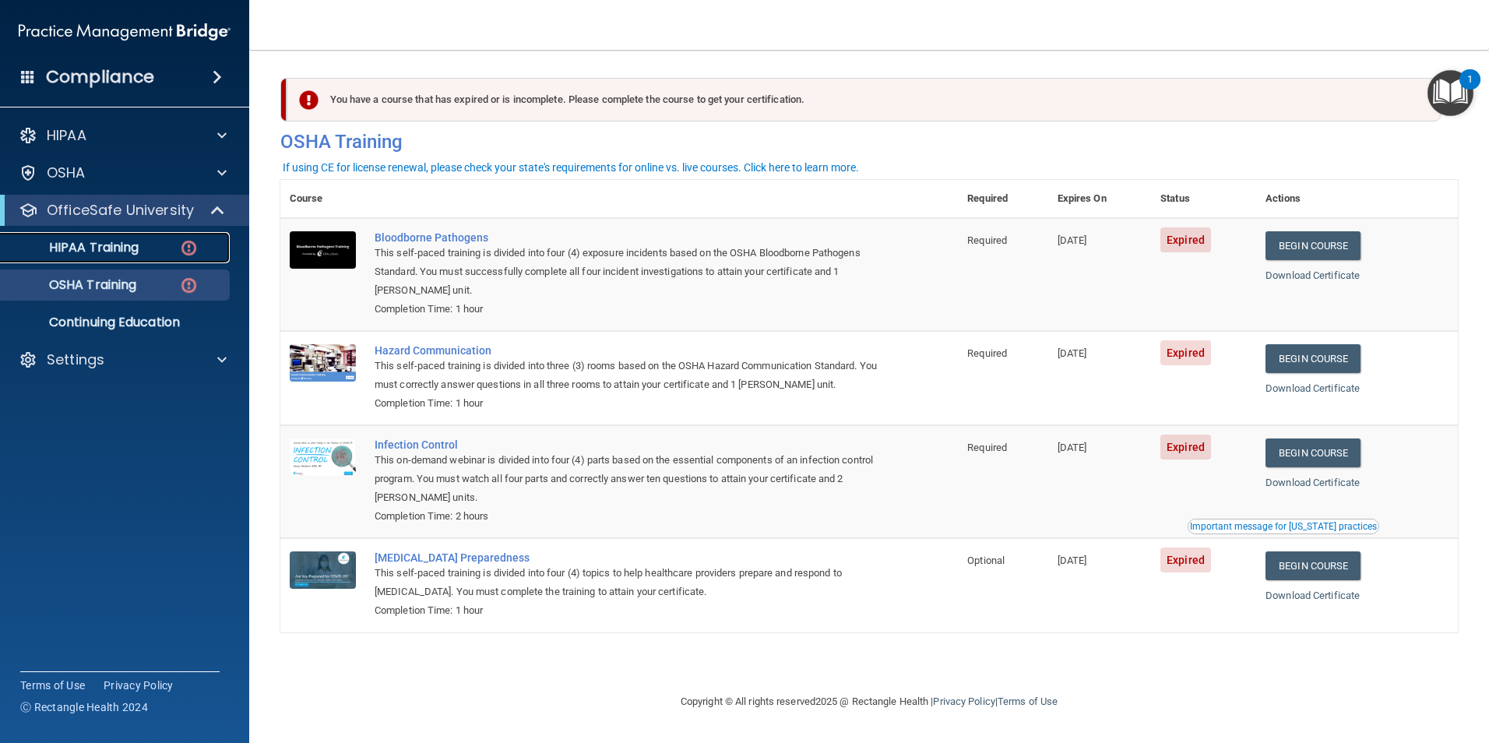 Image resolution: width=1489 pixels, height=743 pixels. I want to click on a: HIPAA, so click(122, 135).